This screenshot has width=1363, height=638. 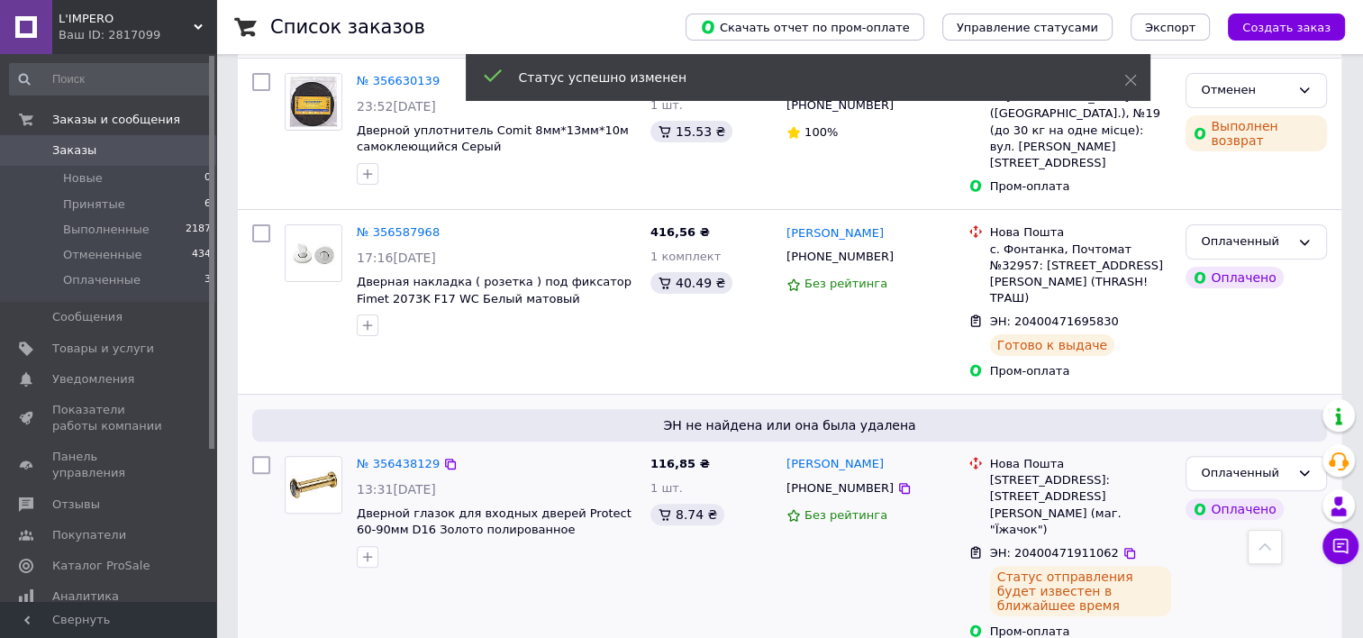 I want to click on span: Заказы и сообщения, so click(x=116, y=120).